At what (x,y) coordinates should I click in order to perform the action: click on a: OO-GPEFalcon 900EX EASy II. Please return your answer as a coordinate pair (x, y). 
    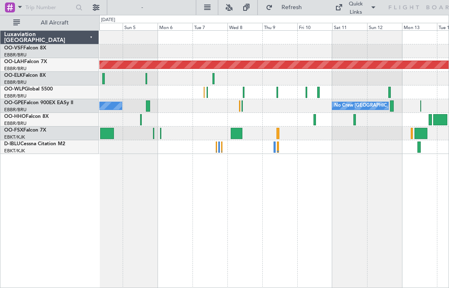
    Looking at the image, I should click on (39, 103).